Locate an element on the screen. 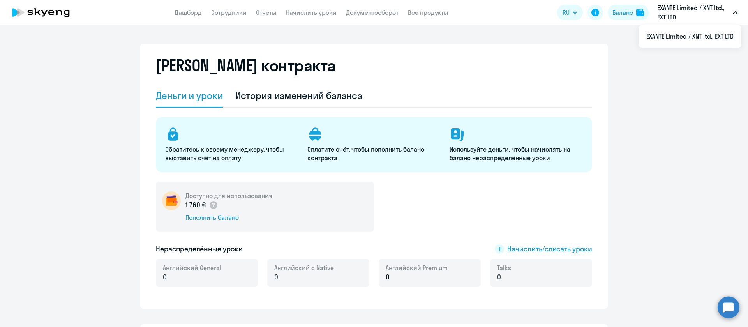 This screenshot has height=327, width=748. button: Балансbalance is located at coordinates (628, 12).